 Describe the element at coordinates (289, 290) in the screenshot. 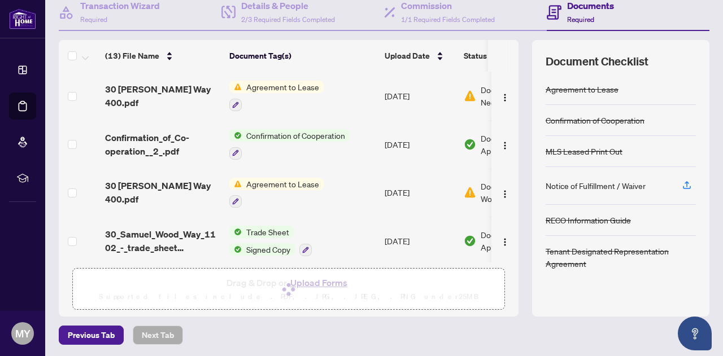

I see `span: Drag & Drop orUpload FormsSupported files include .PDF, .JPG, .JPEG, .PNG under25MB` at that location.